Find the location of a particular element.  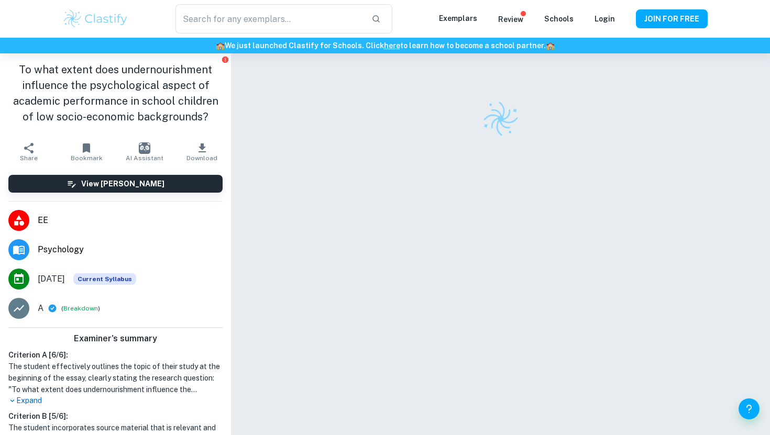

a: here is located at coordinates (392, 46).